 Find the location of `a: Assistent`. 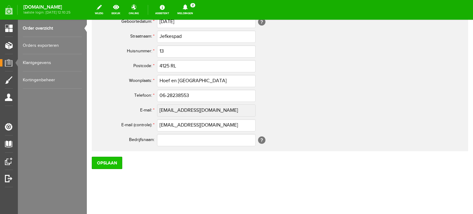

a: Assistent is located at coordinates (162, 10).